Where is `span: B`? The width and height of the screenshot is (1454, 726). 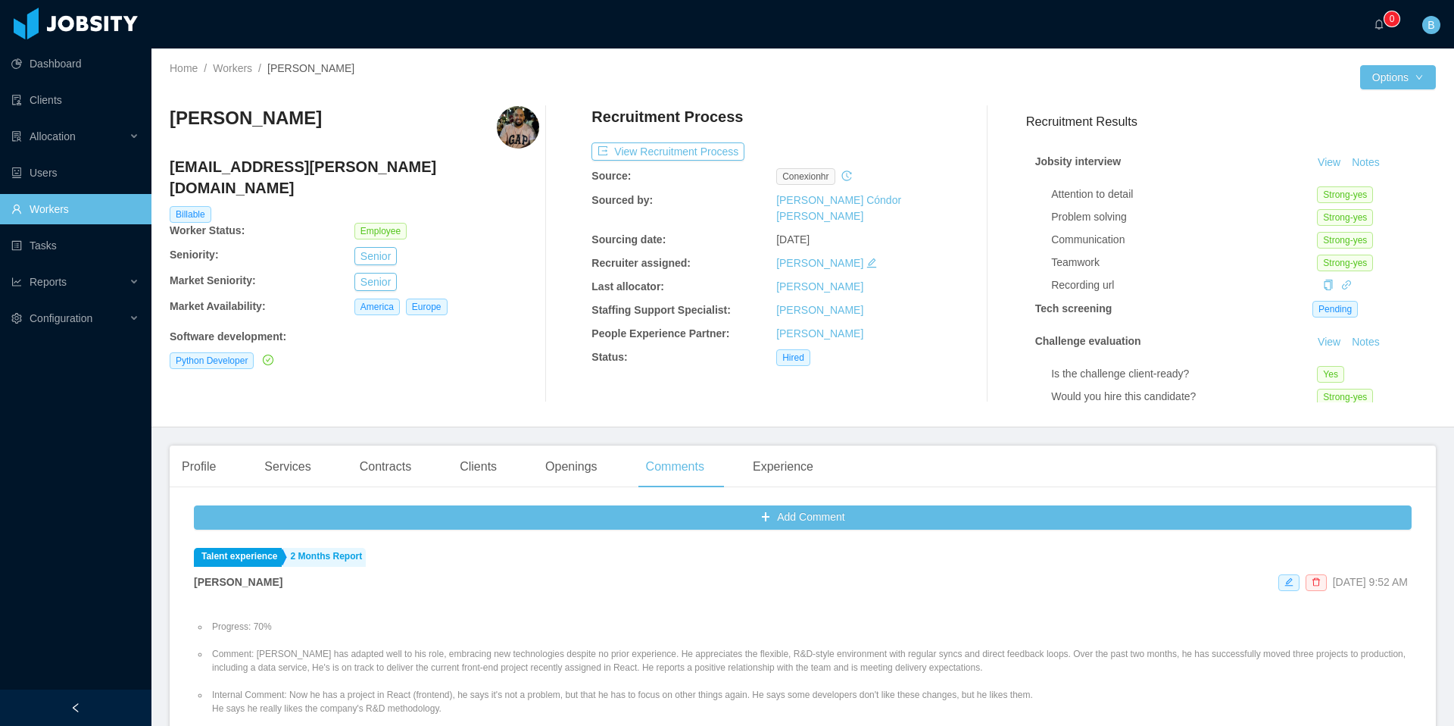
span: B is located at coordinates (1431, 25).